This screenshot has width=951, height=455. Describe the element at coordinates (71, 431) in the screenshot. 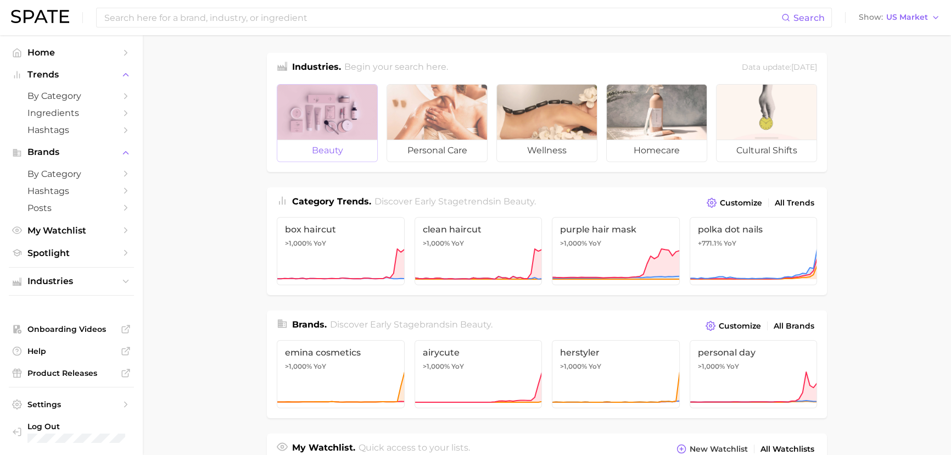

I see `a: Log out. Currently logged in with e-mail jkno@cosmax.com.` at that location.